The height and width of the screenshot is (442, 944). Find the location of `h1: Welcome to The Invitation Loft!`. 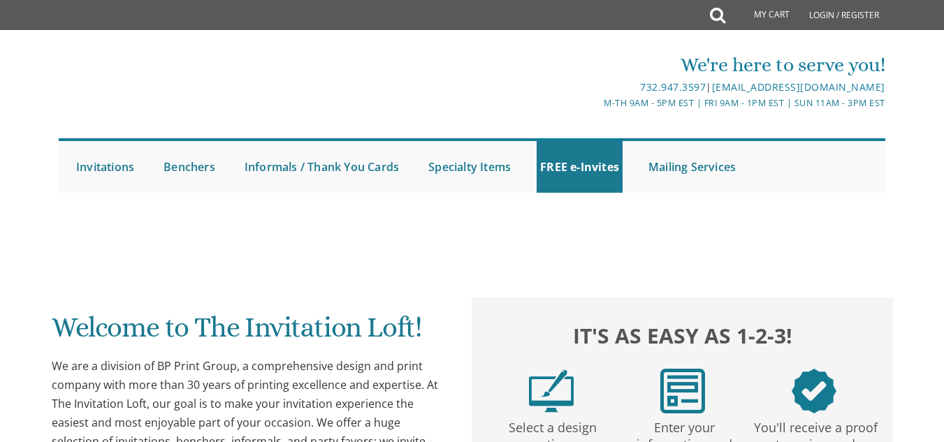

h1: Welcome to The Invitation Loft! is located at coordinates (249, 332).